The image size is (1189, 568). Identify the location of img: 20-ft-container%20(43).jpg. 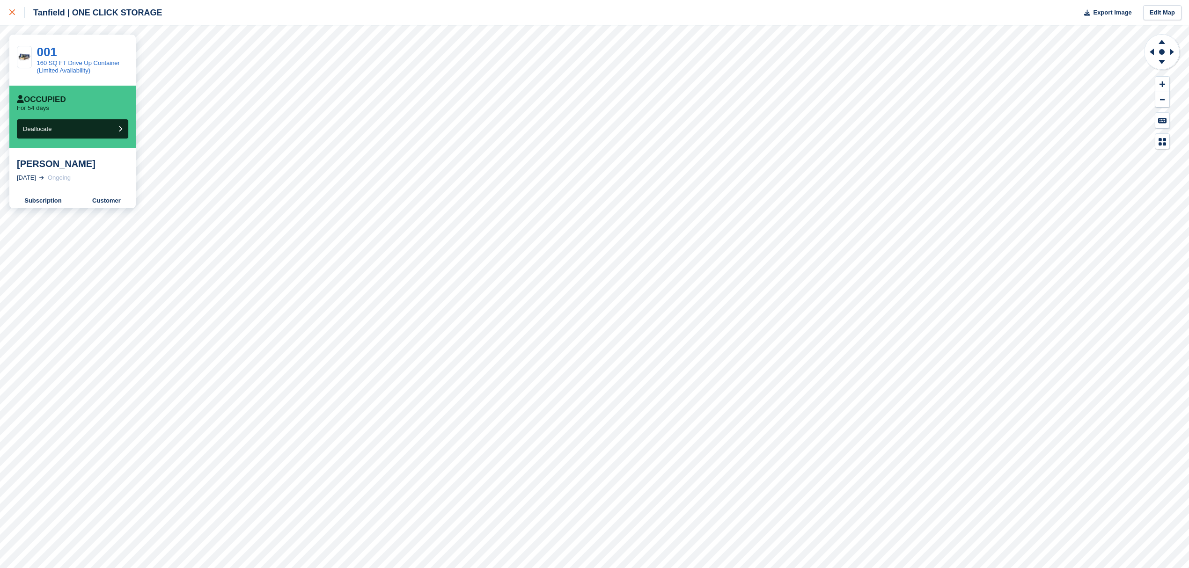
(24, 57).